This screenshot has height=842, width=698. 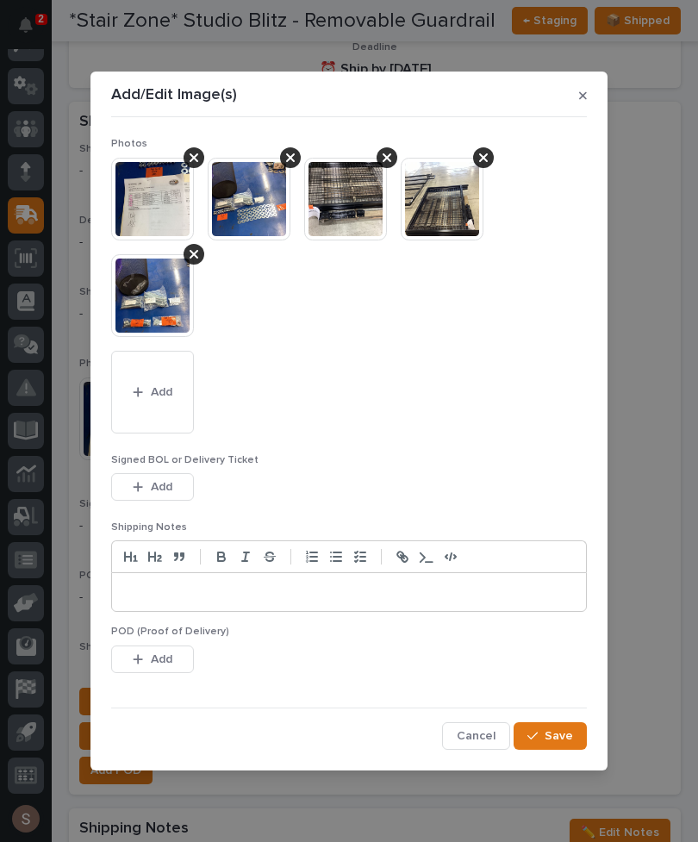 I want to click on span: Photos, so click(x=129, y=144).